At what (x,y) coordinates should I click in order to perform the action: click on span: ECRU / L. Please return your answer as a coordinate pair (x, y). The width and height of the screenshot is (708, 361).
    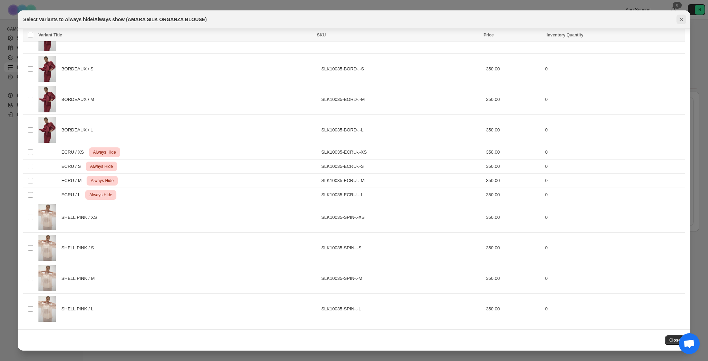
    Looking at the image, I should click on (72, 195).